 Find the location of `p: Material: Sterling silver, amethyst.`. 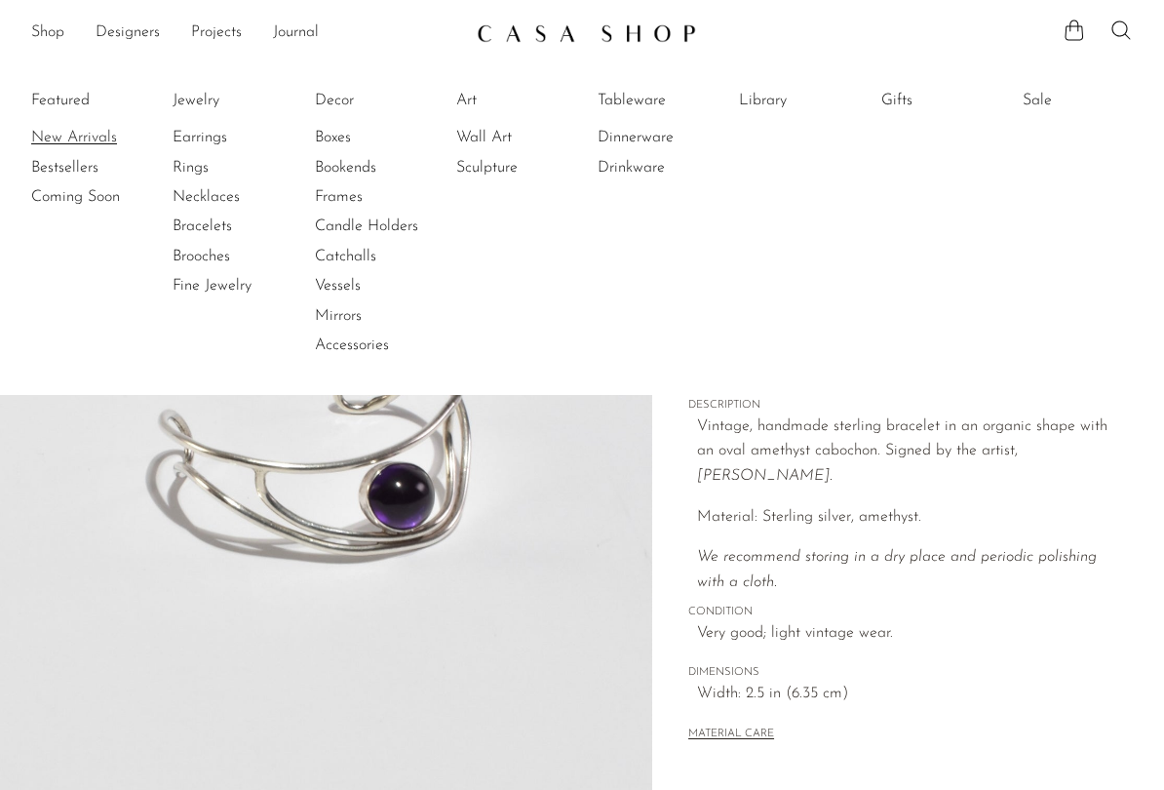

p: Material: Sterling silver, amethyst. is located at coordinates (912, 518).